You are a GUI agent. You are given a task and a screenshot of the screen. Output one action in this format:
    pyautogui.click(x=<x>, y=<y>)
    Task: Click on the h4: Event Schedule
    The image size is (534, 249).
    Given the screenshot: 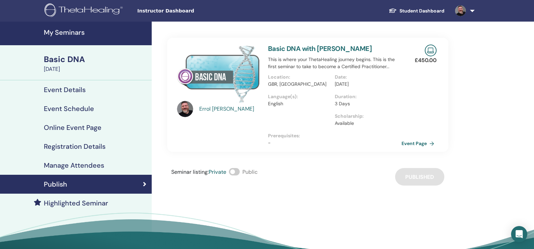 What is the action you would take?
    pyautogui.click(x=69, y=109)
    